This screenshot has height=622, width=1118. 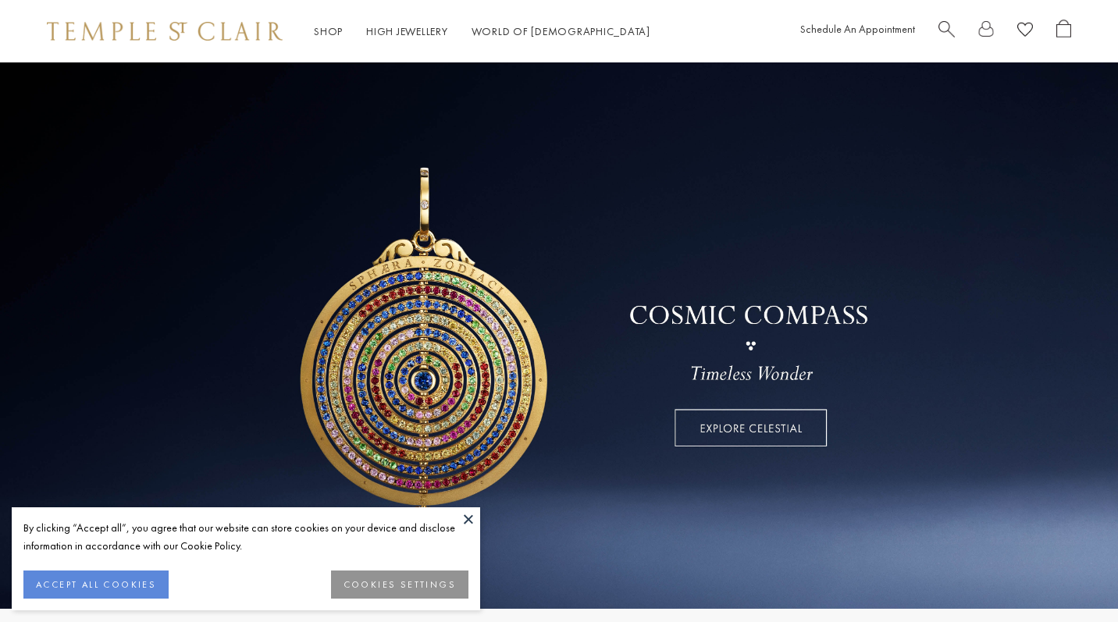 What do you see at coordinates (1063, 31) in the screenshot?
I see `a: Open Shopping Bag` at bounding box center [1063, 31].